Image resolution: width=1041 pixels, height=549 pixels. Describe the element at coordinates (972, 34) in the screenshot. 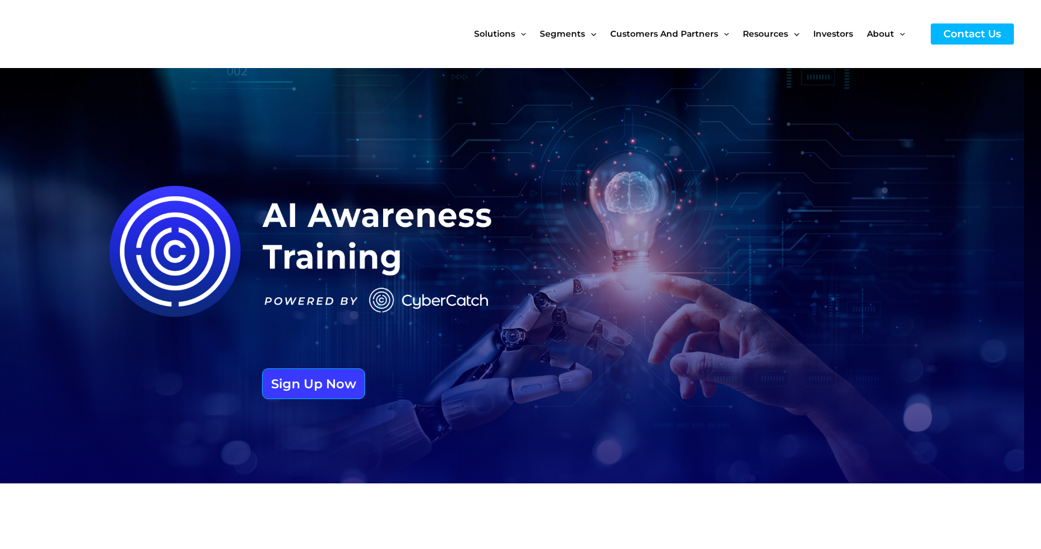

I see `a: Contact Us` at that location.